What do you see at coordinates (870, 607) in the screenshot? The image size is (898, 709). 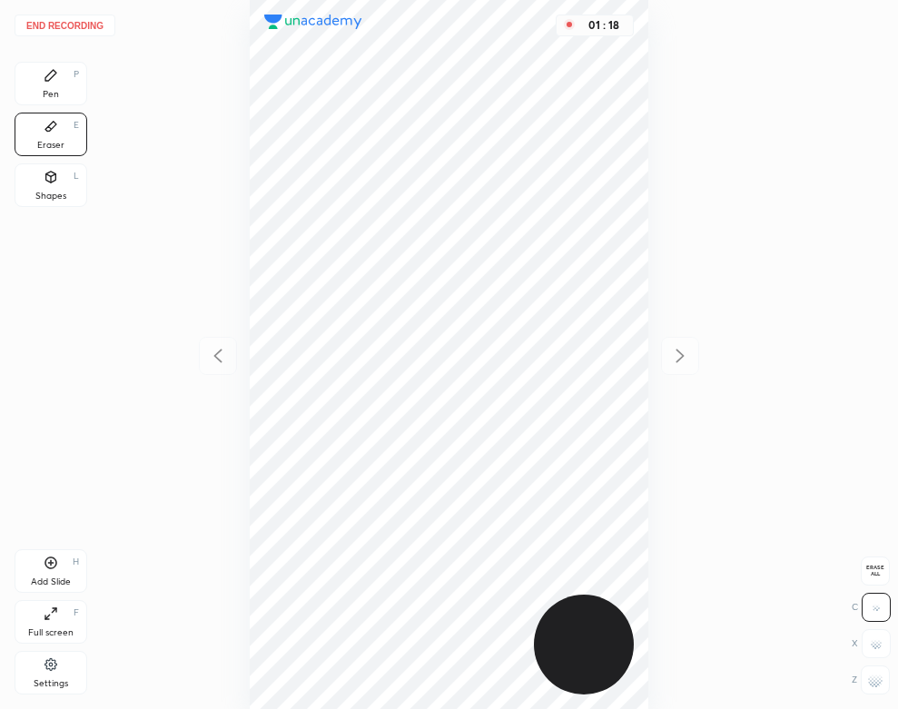 I see `div: C` at bounding box center [870, 607].